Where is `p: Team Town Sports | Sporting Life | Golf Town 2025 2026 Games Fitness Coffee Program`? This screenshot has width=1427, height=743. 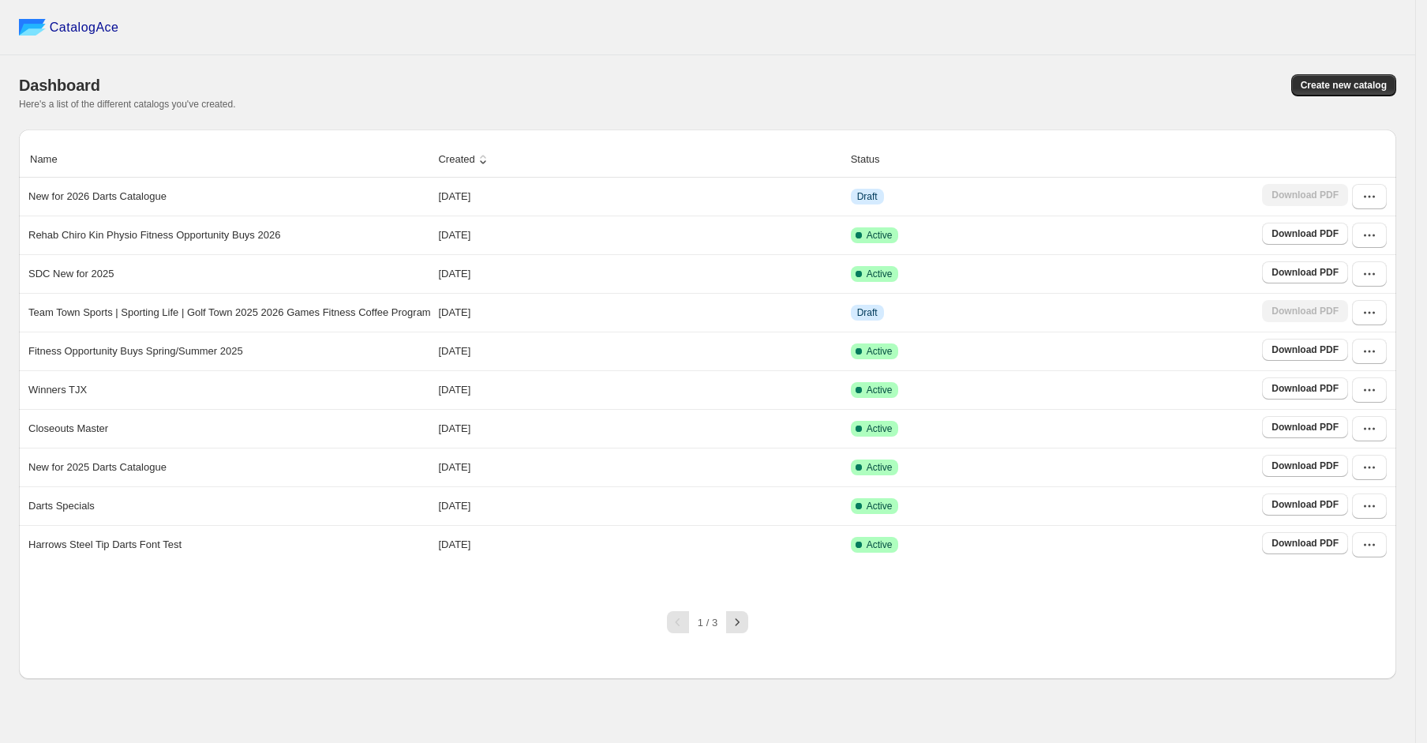 p: Team Town Sports | Sporting Life | Golf Town 2025 2026 Games Fitness Coffee Program is located at coordinates (230, 313).